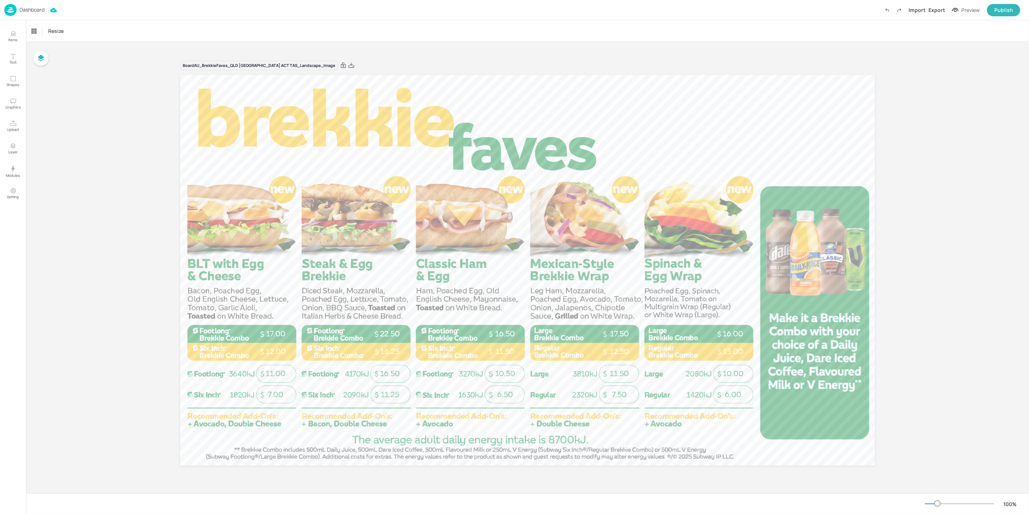 The width and height of the screenshot is (1029, 514). What do you see at coordinates (32, 10) in the screenshot?
I see `p: Dashboard` at bounding box center [32, 10].